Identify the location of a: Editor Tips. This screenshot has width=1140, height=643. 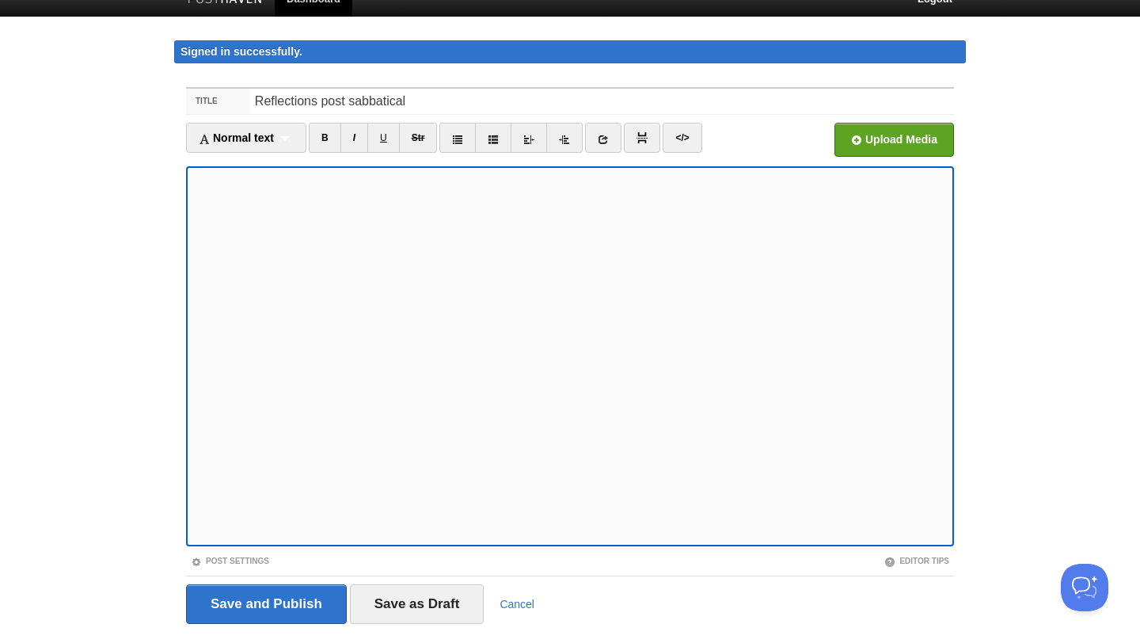
(917, 560).